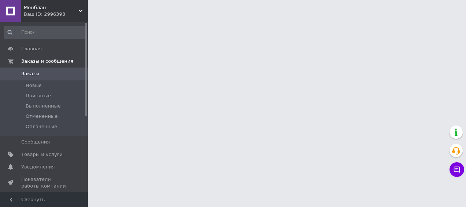 This screenshot has height=207, width=466. I want to click on span: Показатели работы компании, so click(44, 183).